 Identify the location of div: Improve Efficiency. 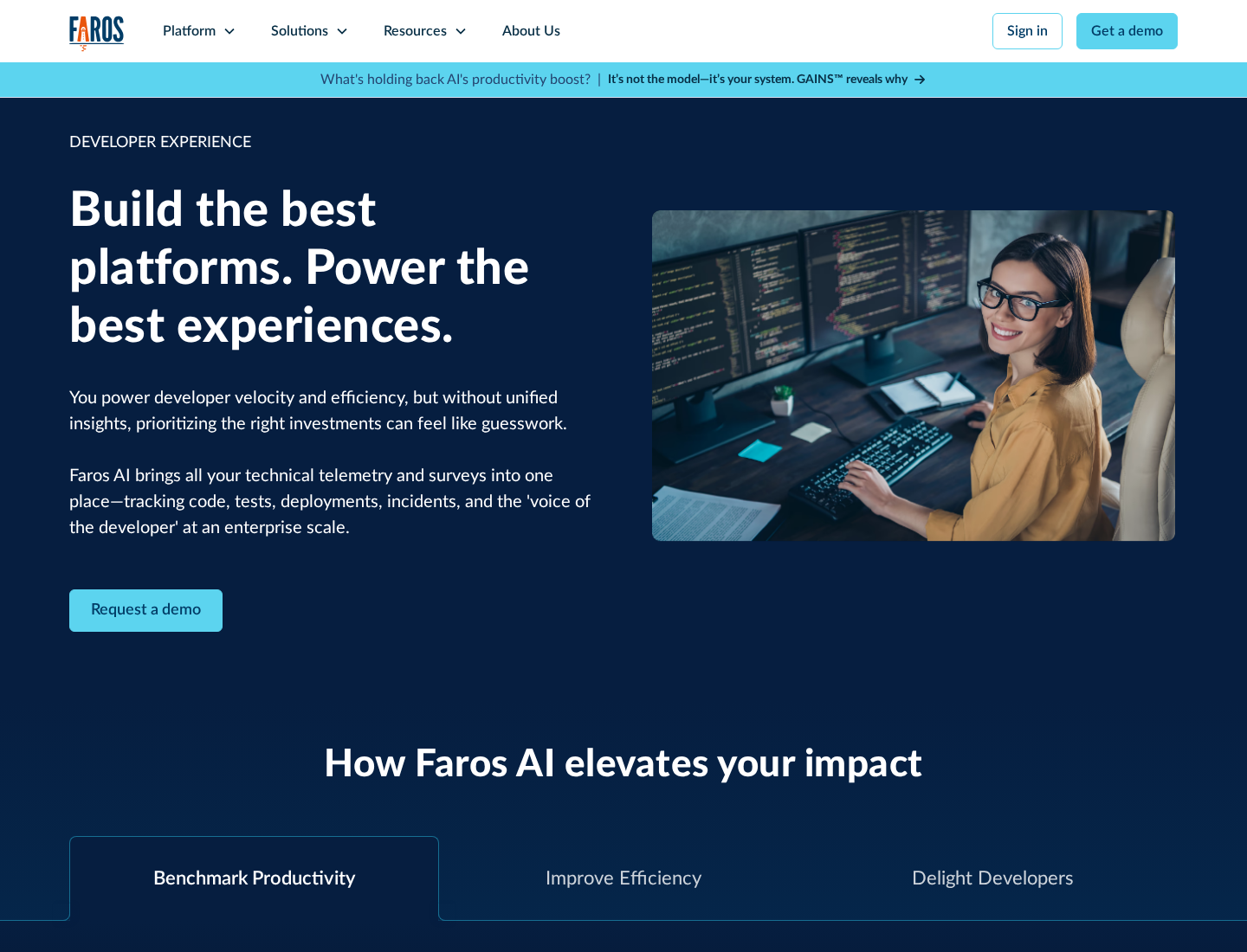
(624, 878).